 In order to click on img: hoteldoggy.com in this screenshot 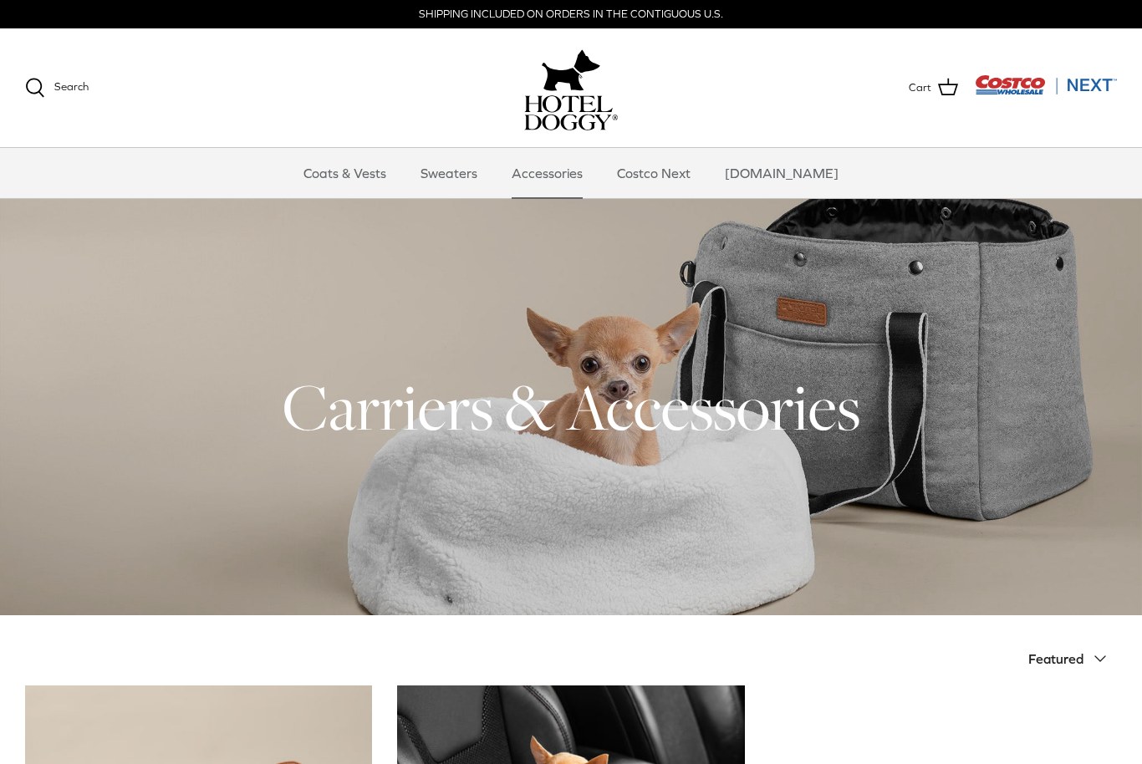, I will do `click(571, 70)`.